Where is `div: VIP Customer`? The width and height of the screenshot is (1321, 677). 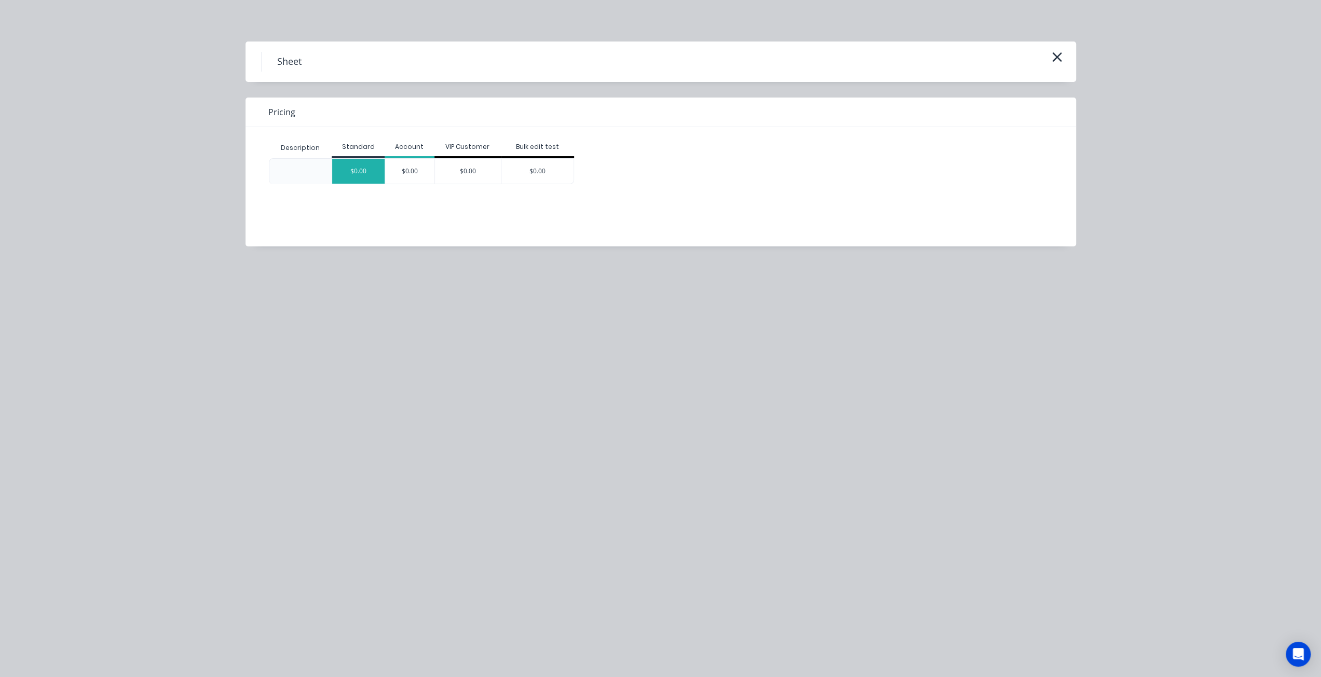
div: VIP Customer is located at coordinates (468, 147).